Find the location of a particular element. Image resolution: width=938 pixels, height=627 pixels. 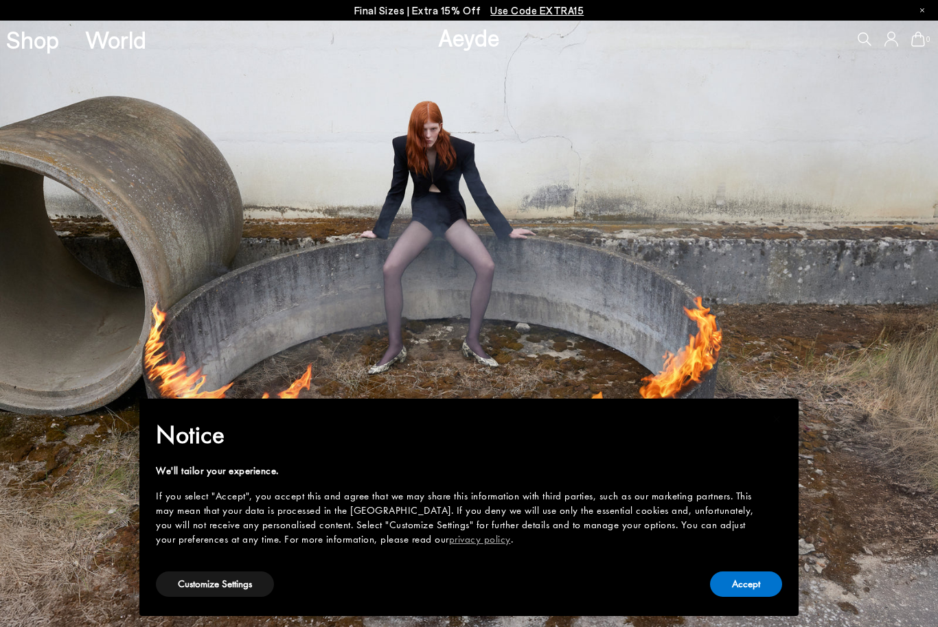

a: Aeyde is located at coordinates (469, 37).